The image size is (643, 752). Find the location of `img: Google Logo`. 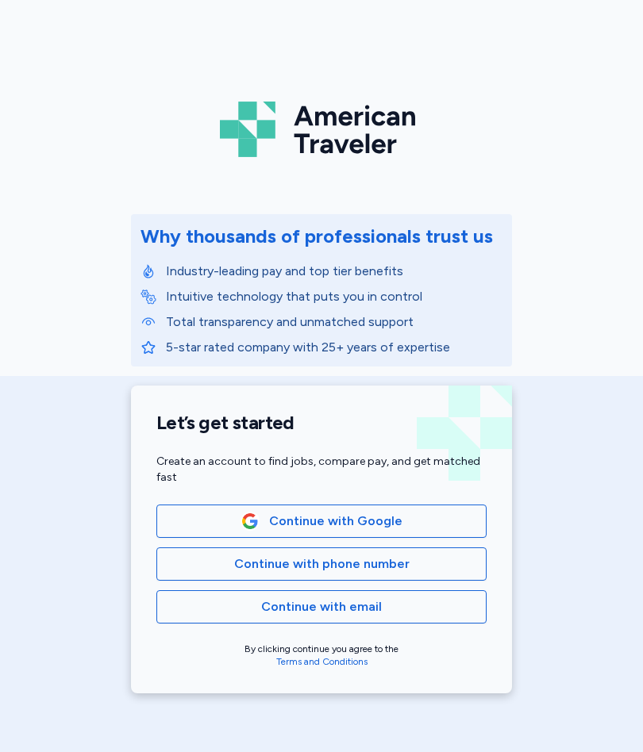

img: Google Logo is located at coordinates (250, 521).